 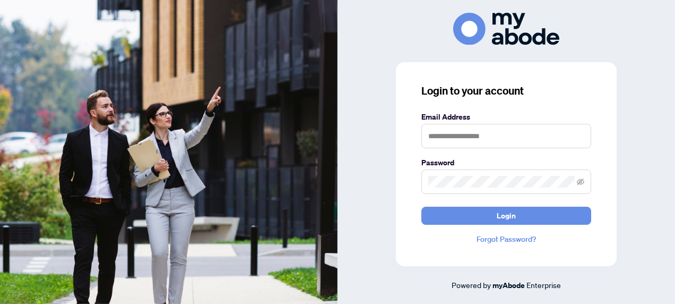 I want to click on span: eye-invisible, so click(x=581, y=182).